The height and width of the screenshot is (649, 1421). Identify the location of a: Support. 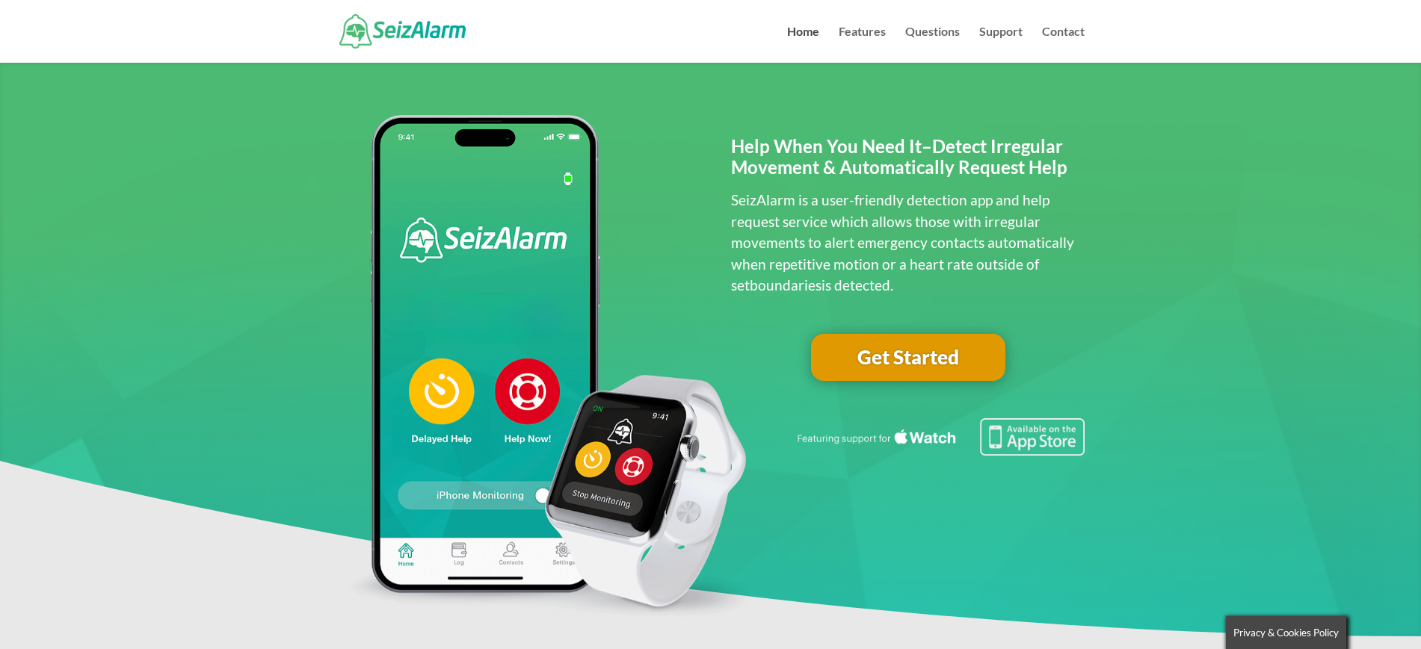
(1001, 44).